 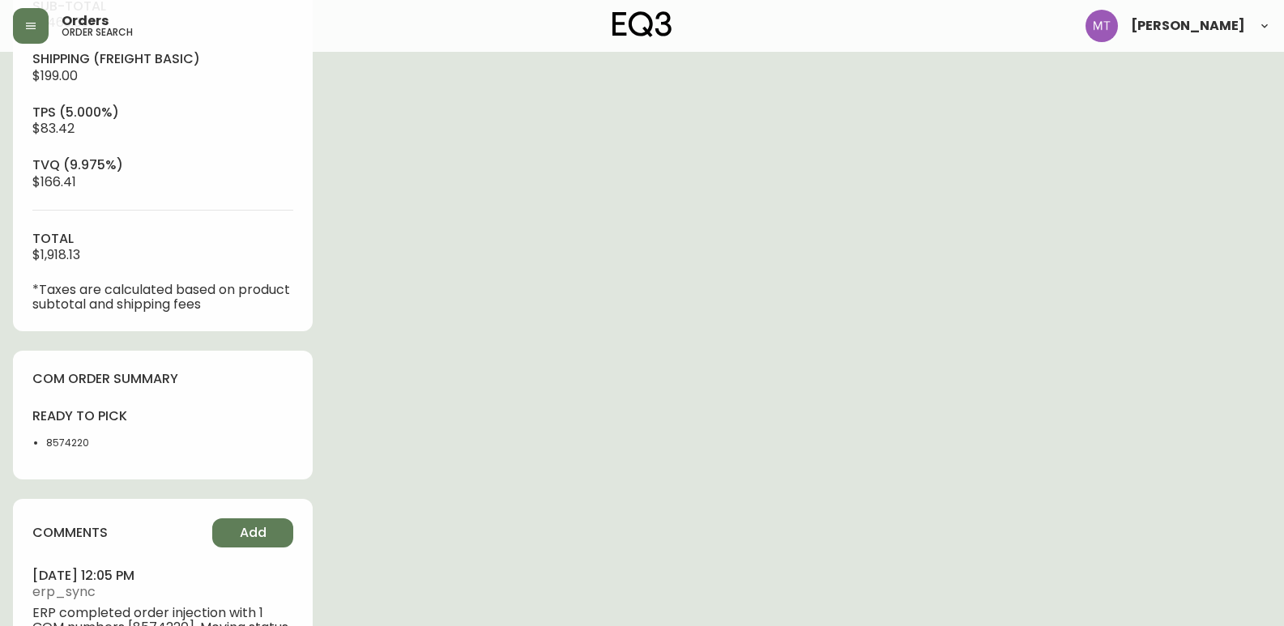 I want to click on h4: Shipping ( Freight Basic ), so click(x=163, y=59).